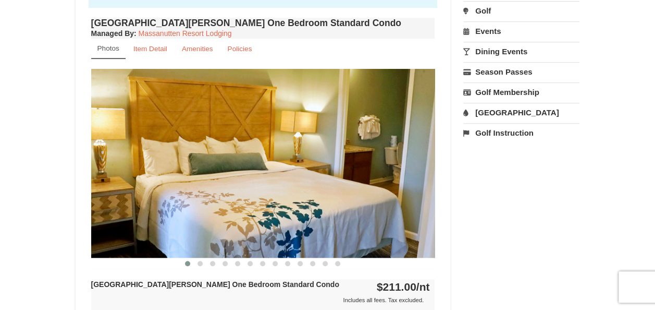 The width and height of the screenshot is (655, 310). What do you see at coordinates (197, 48) in the screenshot?
I see `a: Amenities` at bounding box center [197, 48].